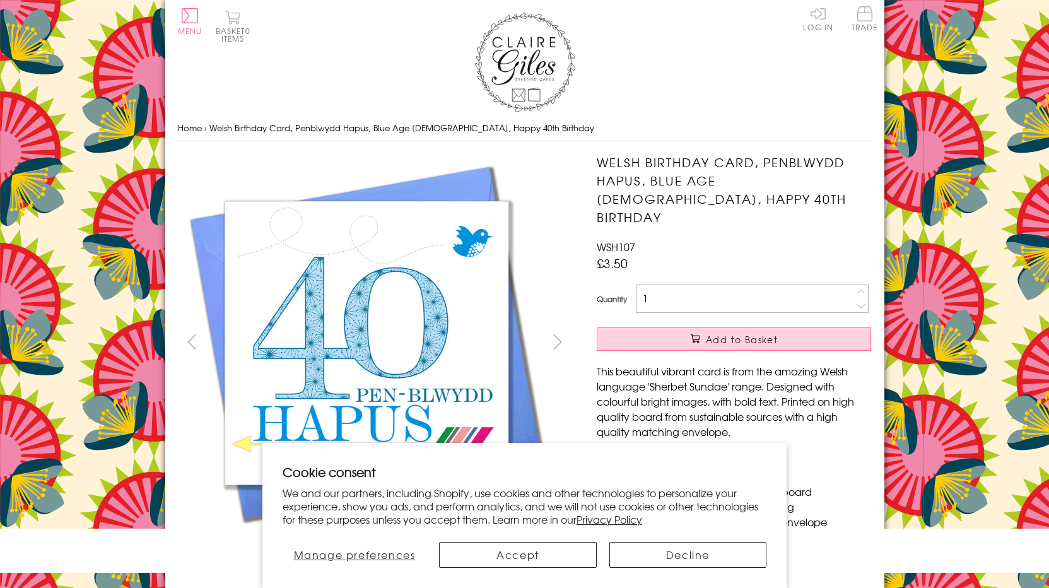 The width and height of the screenshot is (1049, 588). Describe the element at coordinates (688, 555) in the screenshot. I see `button: Decline` at that location.